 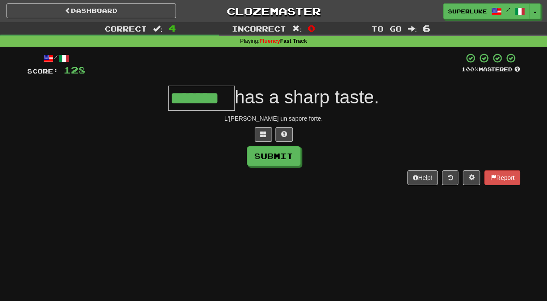 I want to click on div: Mastered, so click(x=491, y=70).